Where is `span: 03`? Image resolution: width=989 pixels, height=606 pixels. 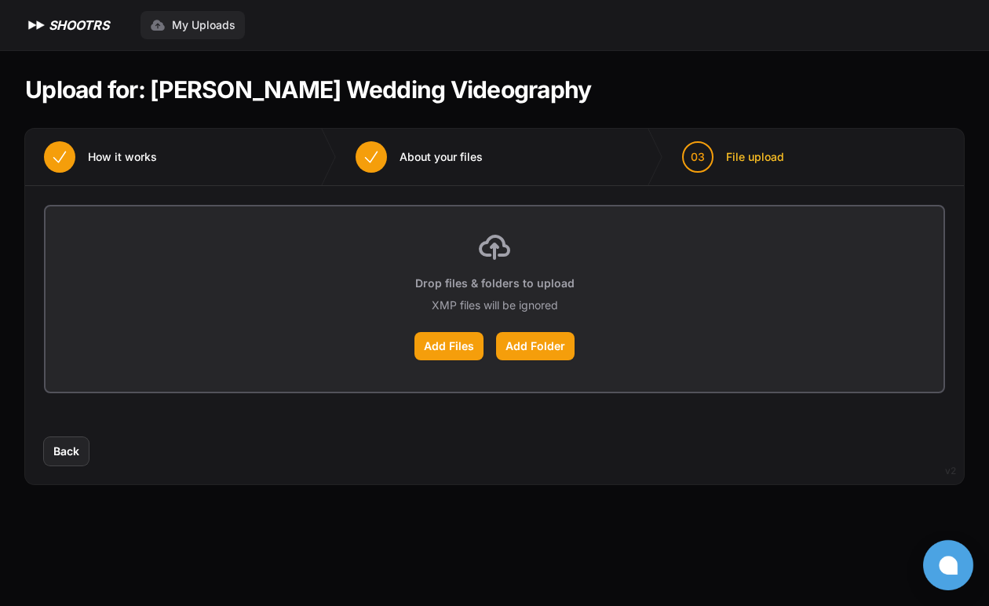 span: 03 is located at coordinates (698, 157).